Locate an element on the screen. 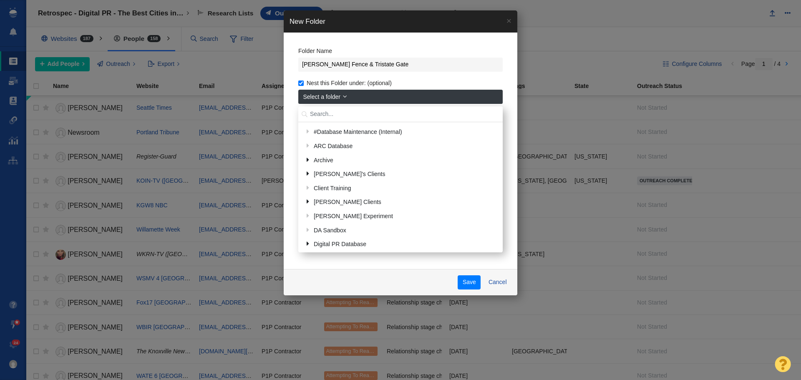 This screenshot has width=801, height=380. a: #Database Maintenance (Internal) is located at coordinates (400, 132).